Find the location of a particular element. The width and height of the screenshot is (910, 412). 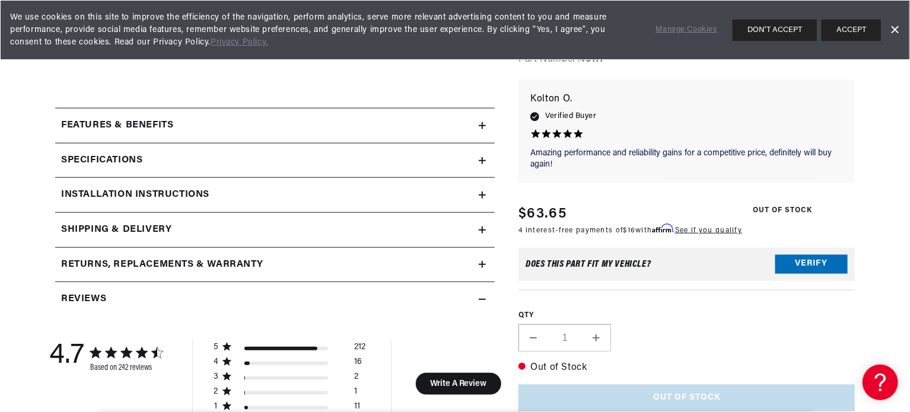

div: 2 star by 1 reviews is located at coordinates (290, 394).